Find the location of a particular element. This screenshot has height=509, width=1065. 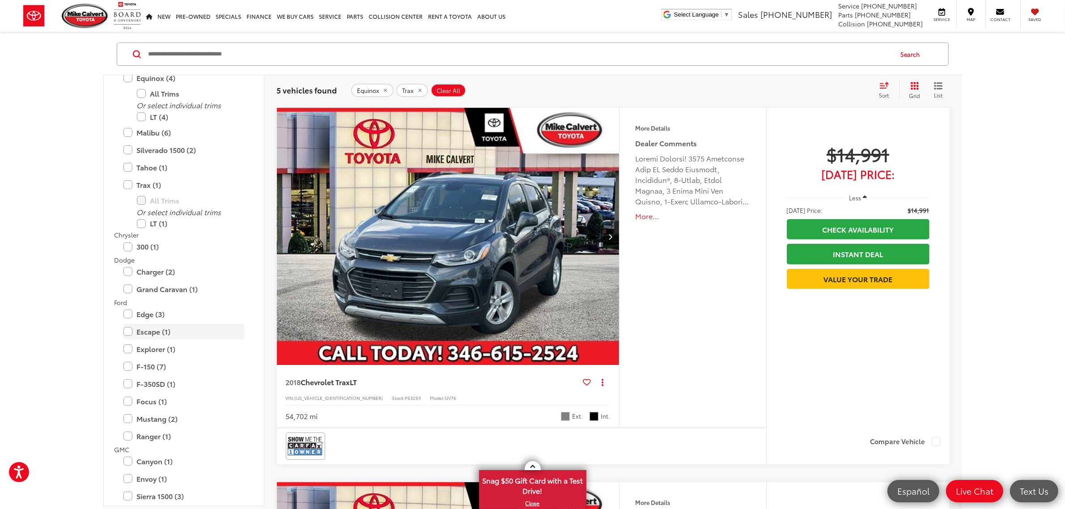

span: Chevrolet Trax is located at coordinates (326, 382).